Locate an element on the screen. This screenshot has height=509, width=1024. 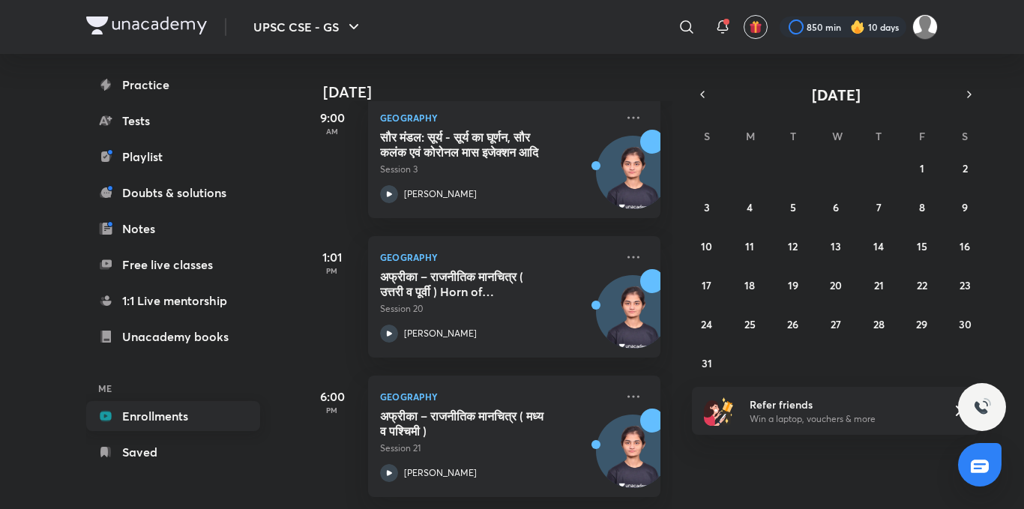
button: August 12, 2025 is located at coordinates (793, 246).